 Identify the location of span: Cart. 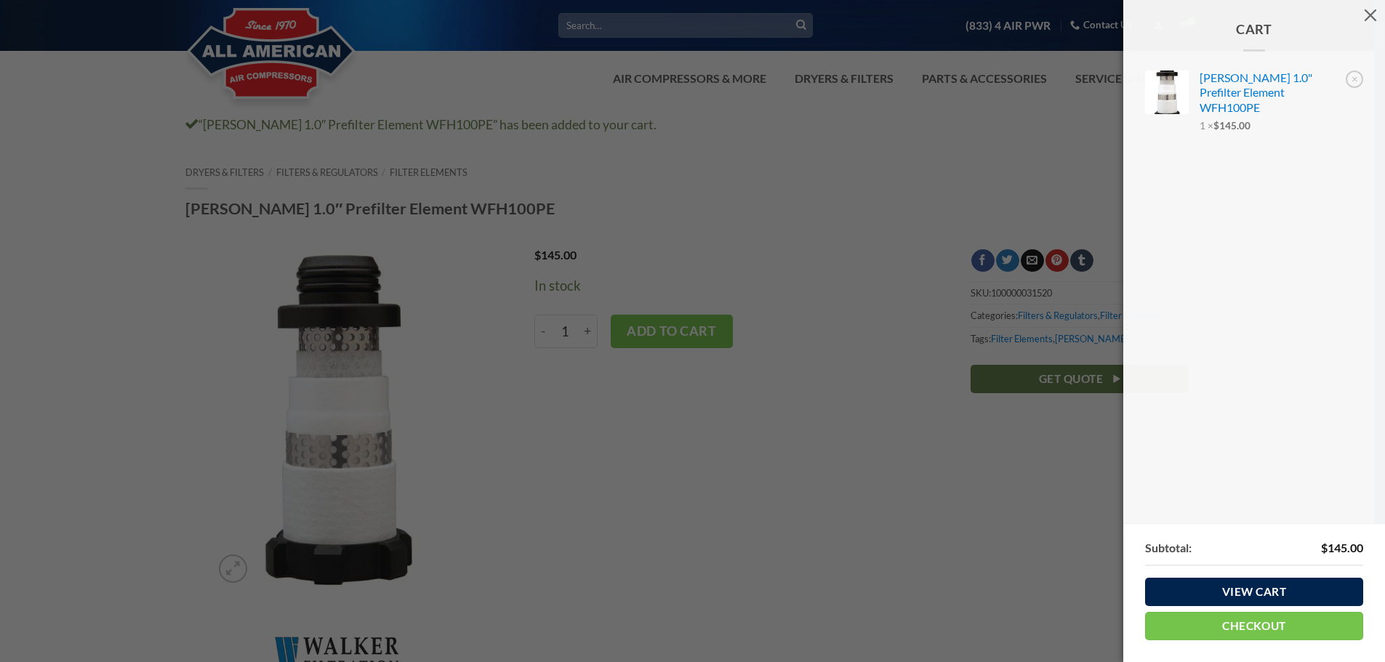
(1254, 30).